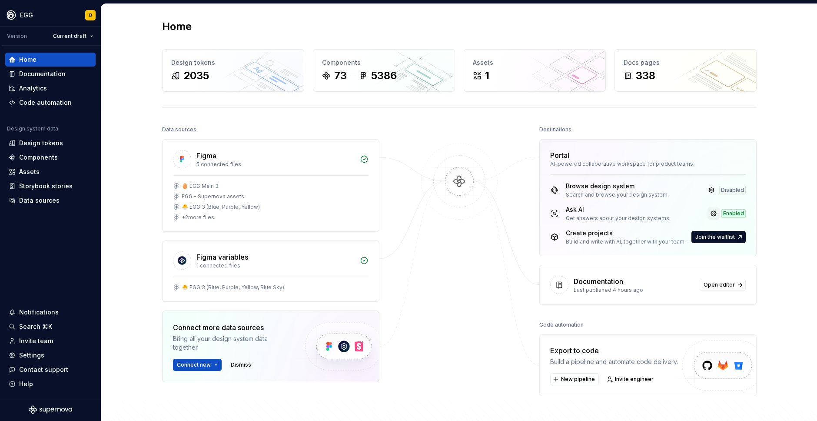 The width and height of the screenshot is (817, 421). I want to click on div: Docs pages, so click(685, 63).